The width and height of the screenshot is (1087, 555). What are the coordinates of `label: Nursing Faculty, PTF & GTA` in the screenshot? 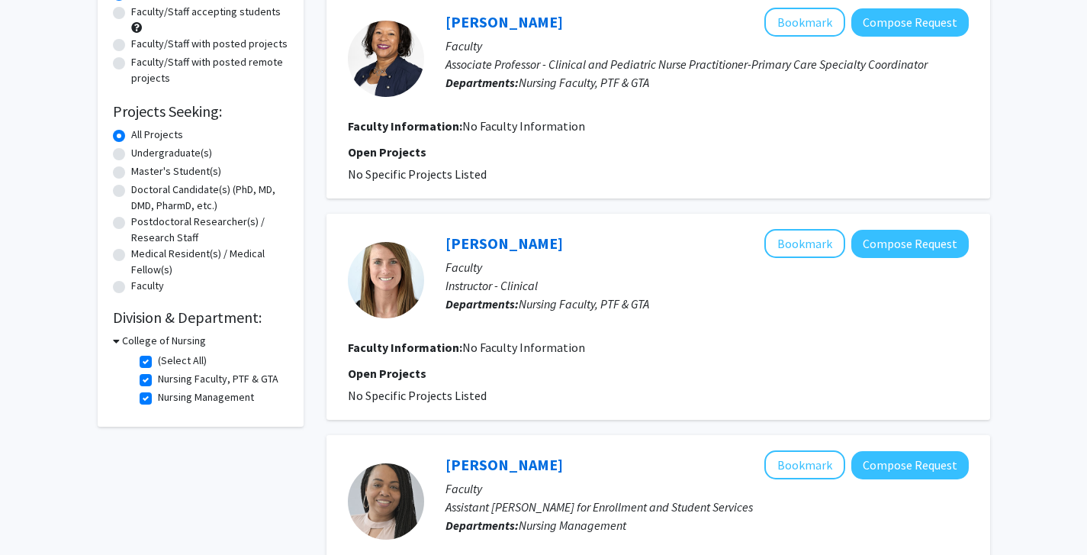 It's located at (218, 379).